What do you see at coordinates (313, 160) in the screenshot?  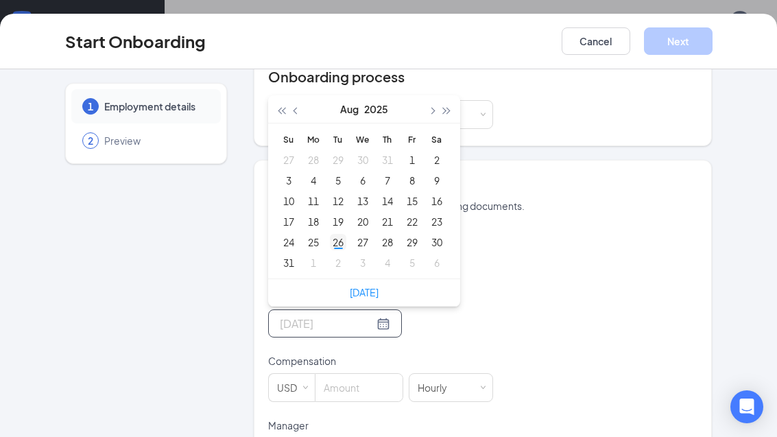 I see `td: 2025-07-28` at bounding box center [313, 160].